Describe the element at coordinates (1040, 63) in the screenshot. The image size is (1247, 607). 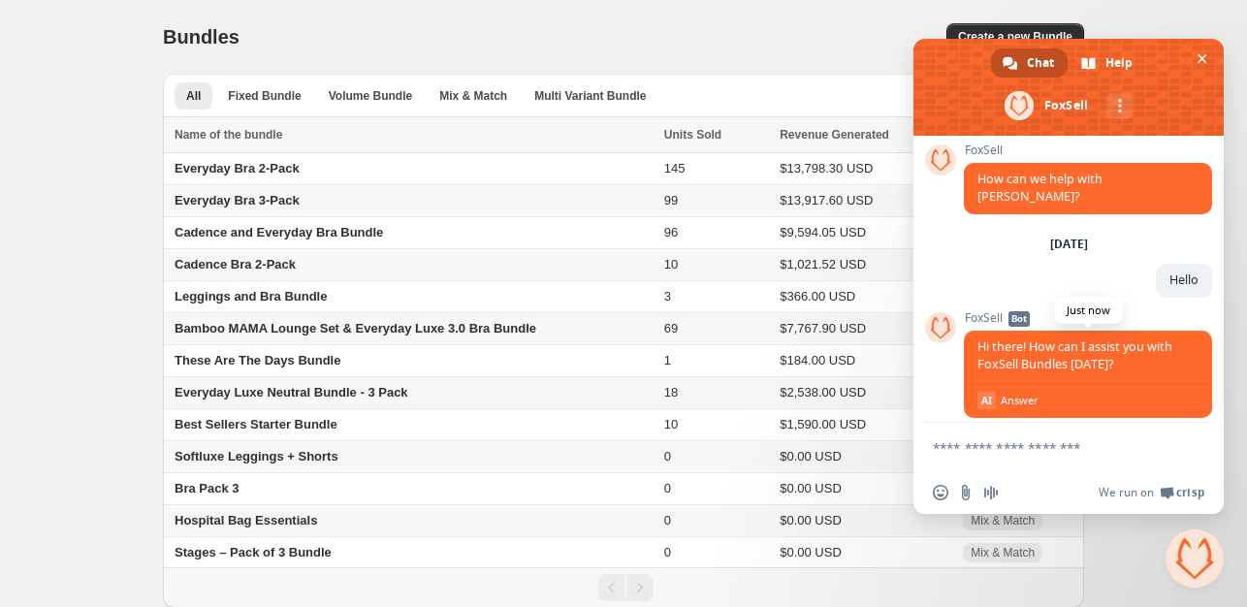
I see `span: Chat` at that location.